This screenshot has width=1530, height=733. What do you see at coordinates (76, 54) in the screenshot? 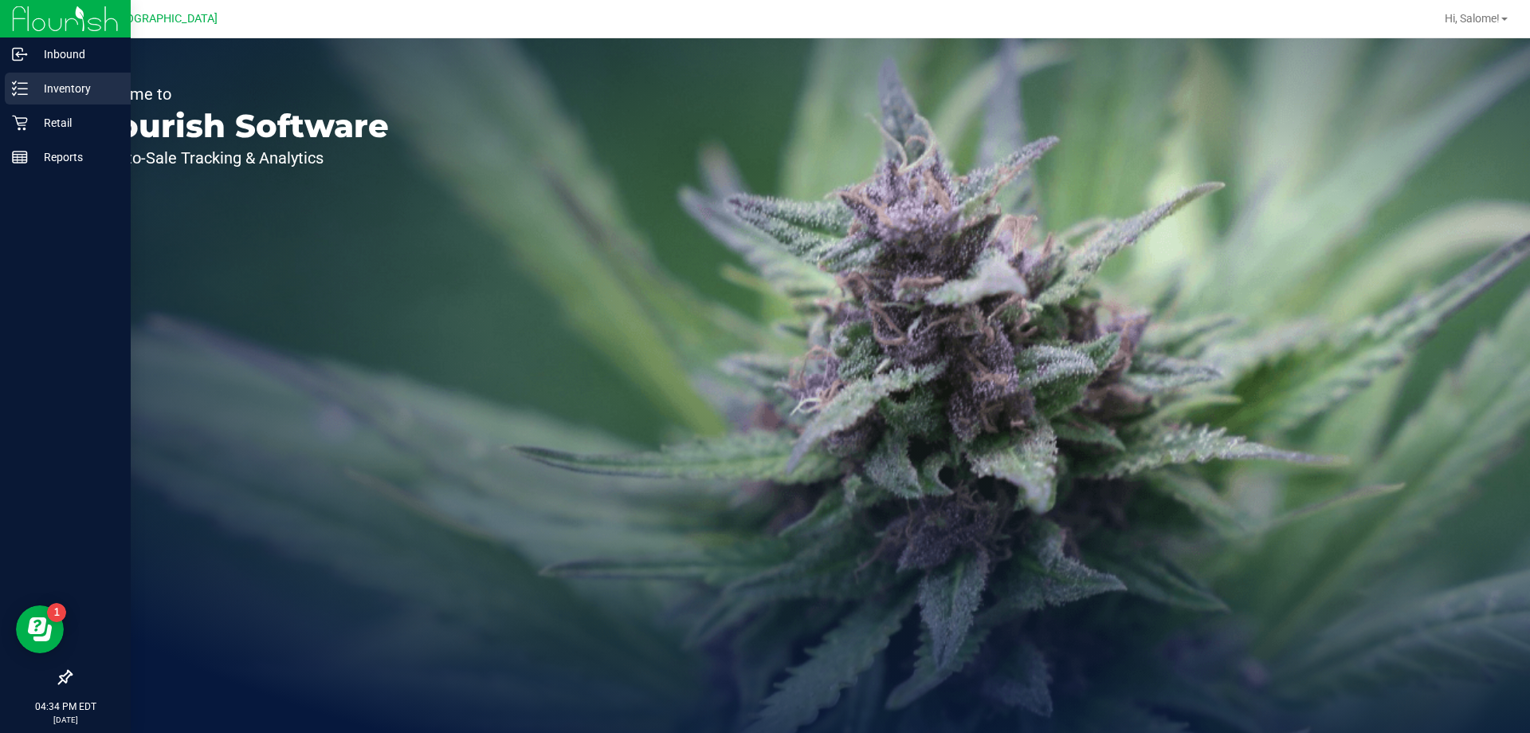
I see `p: Inbound` at bounding box center [76, 54].